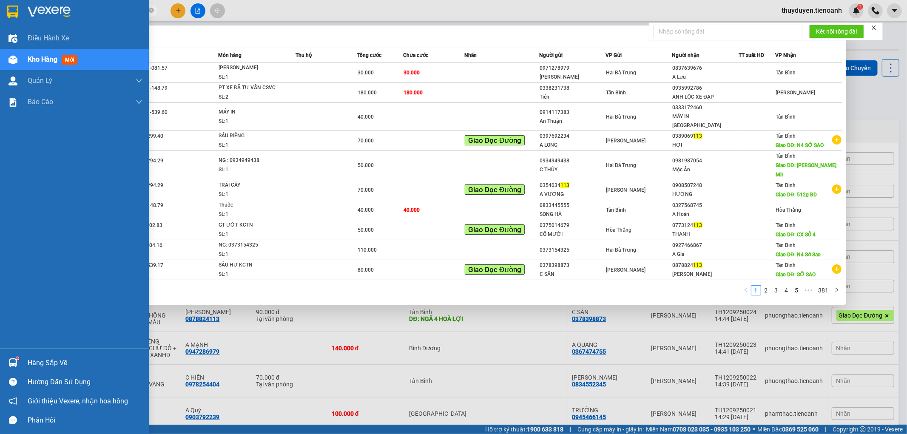 The width and height of the screenshot is (907, 434). I want to click on span: Tổng cước, so click(369, 55).